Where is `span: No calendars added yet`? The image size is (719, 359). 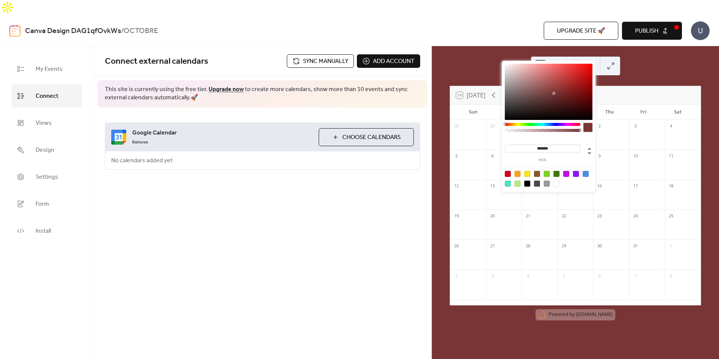 span: No calendars added yet is located at coordinates (142, 161).